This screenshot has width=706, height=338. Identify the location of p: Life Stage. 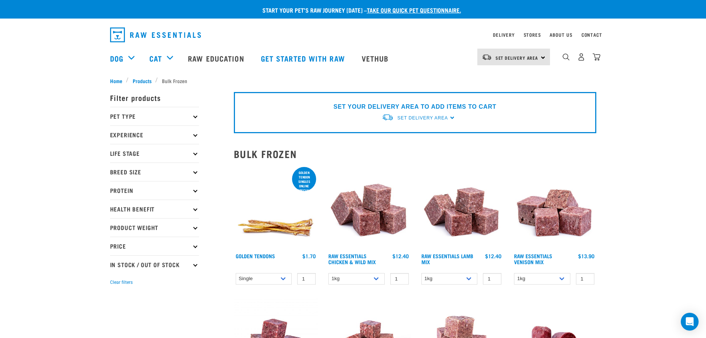
(155, 153).